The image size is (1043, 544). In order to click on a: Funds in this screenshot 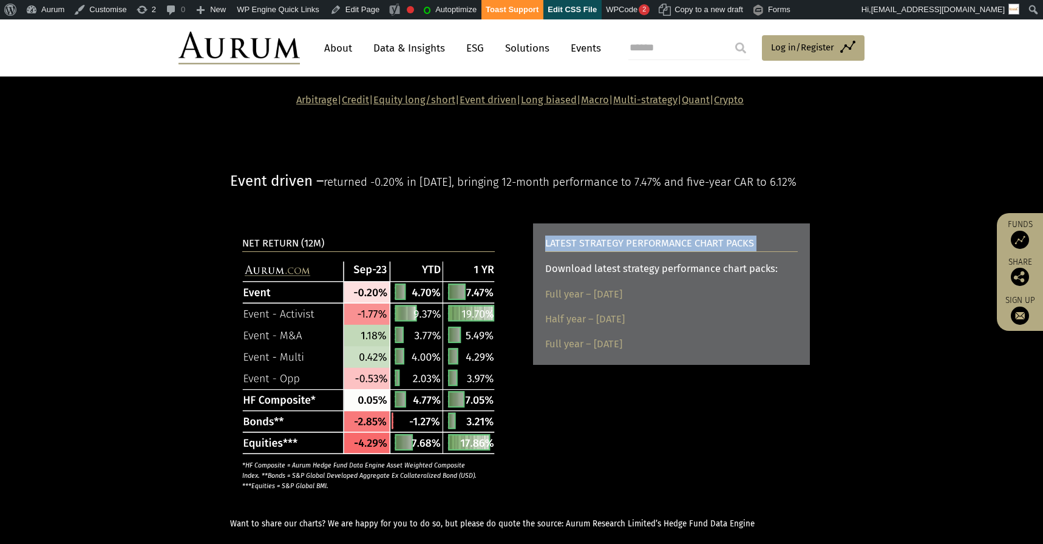, I will do `click(1020, 234)`.